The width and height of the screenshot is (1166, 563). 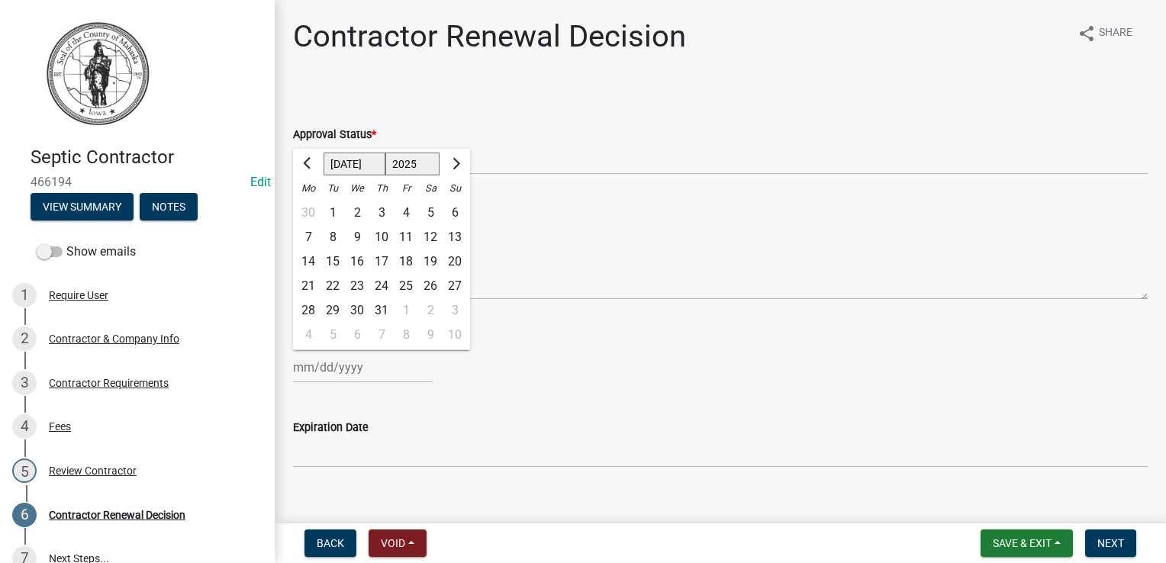 What do you see at coordinates (430, 237) in the screenshot?
I see `div: Saturday, July 12, 2025` at bounding box center [430, 237].